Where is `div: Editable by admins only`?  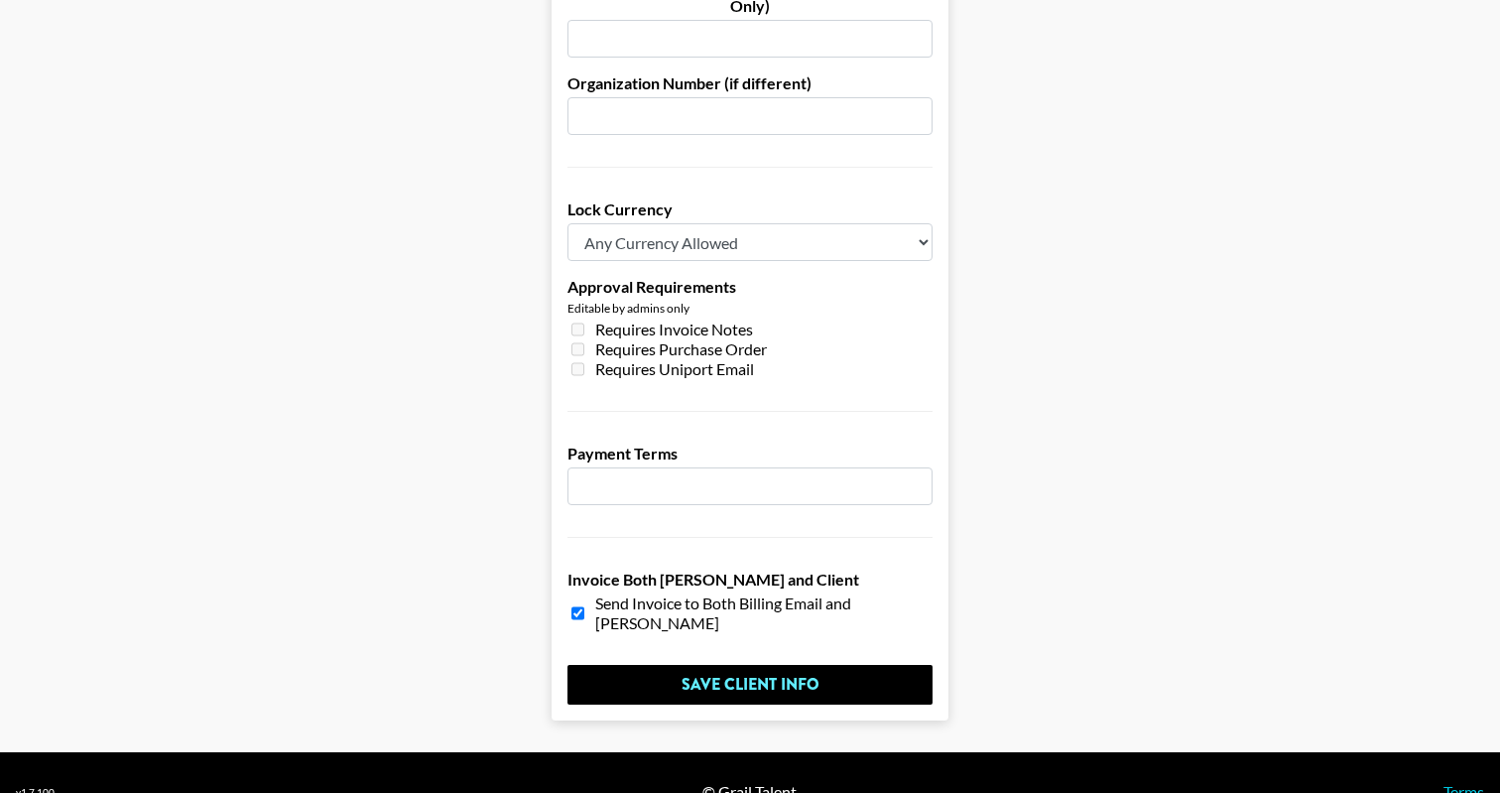
div: Editable by admins only is located at coordinates (750, 308).